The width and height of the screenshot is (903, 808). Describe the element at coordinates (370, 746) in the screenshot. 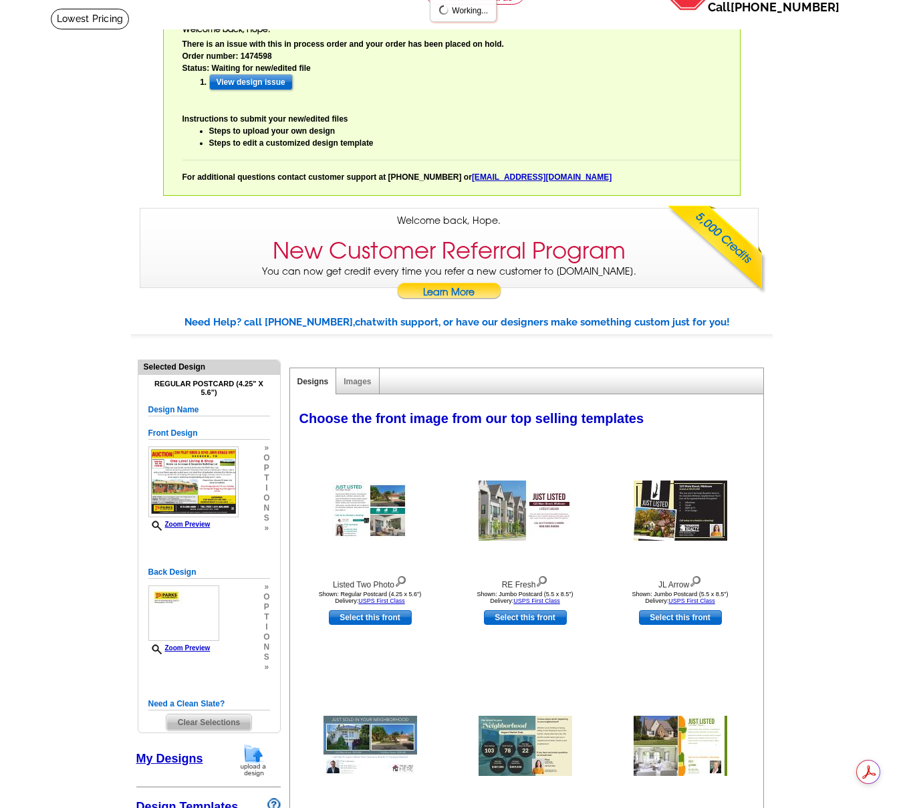

I see `img: Just Sold - 2 Property` at that location.